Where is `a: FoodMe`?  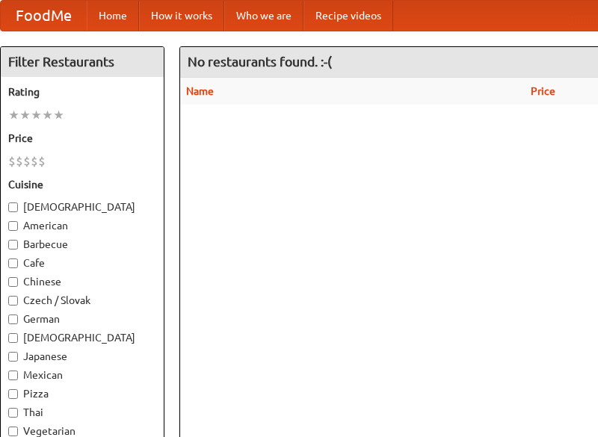 a: FoodMe is located at coordinates (43, 16).